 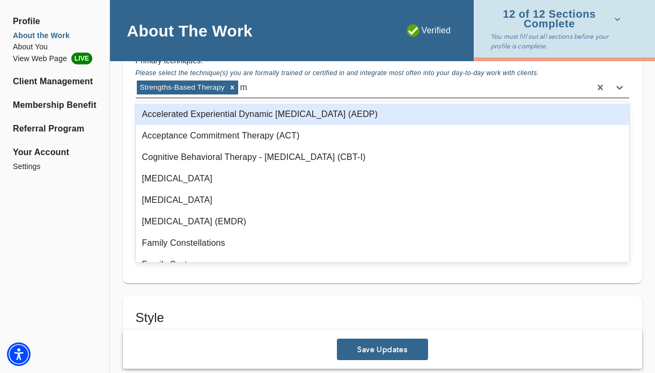 What do you see at coordinates (55, 82) in the screenshot?
I see `a: Client Management` at bounding box center [55, 82].